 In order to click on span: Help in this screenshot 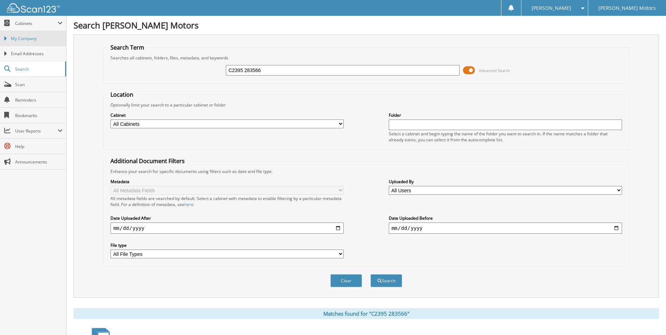, I will do `click(39, 146)`.